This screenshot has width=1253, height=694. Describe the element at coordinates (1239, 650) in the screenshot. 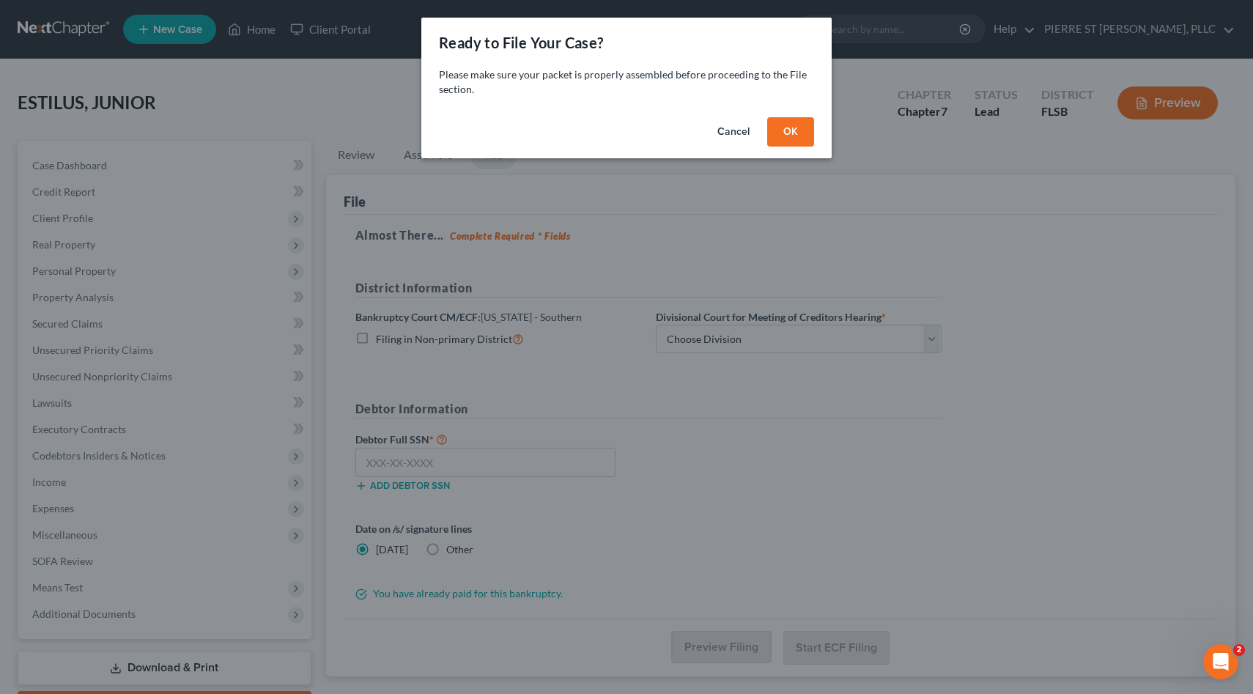

I see `span: 2` at that location.